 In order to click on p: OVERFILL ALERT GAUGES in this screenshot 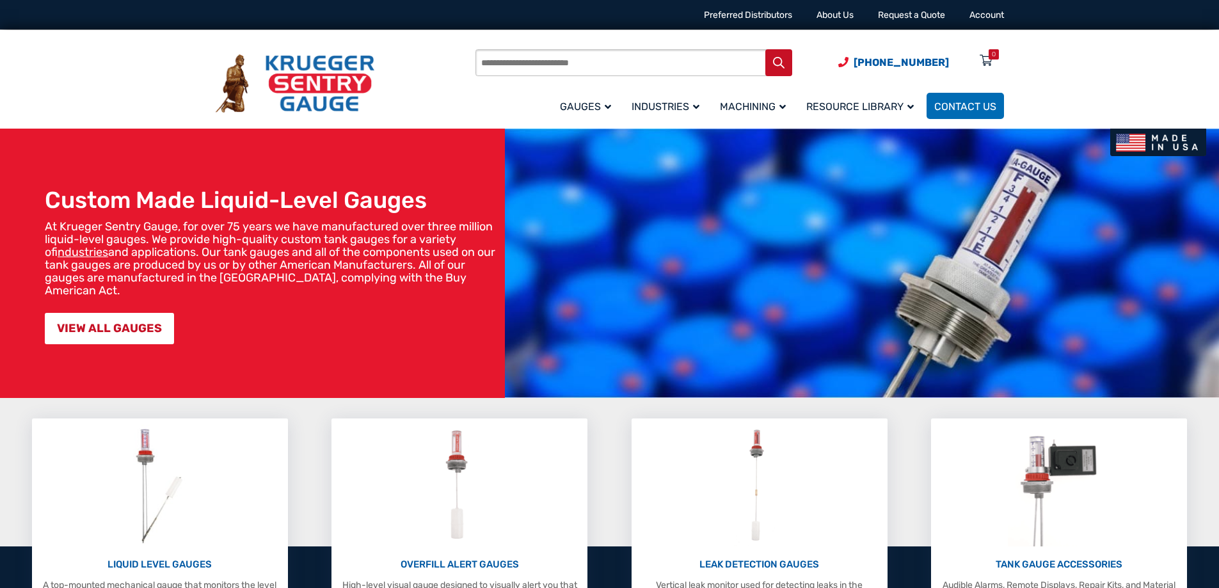, I will do `click(459, 564)`.